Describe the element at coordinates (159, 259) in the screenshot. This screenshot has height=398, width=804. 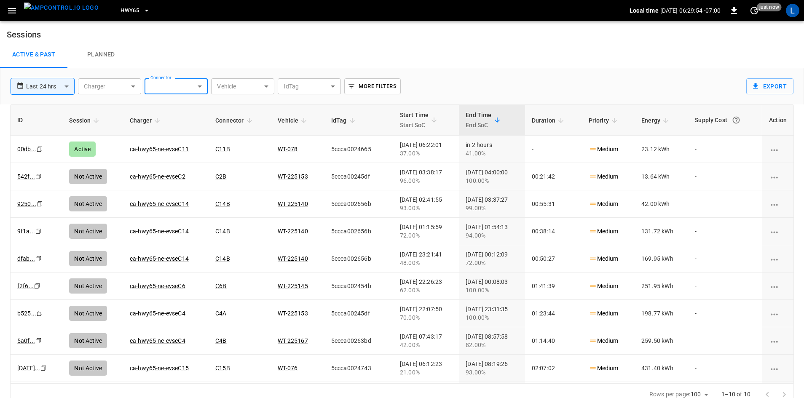
I see `a: ca-hwy65-ne-evseC14` at that location.